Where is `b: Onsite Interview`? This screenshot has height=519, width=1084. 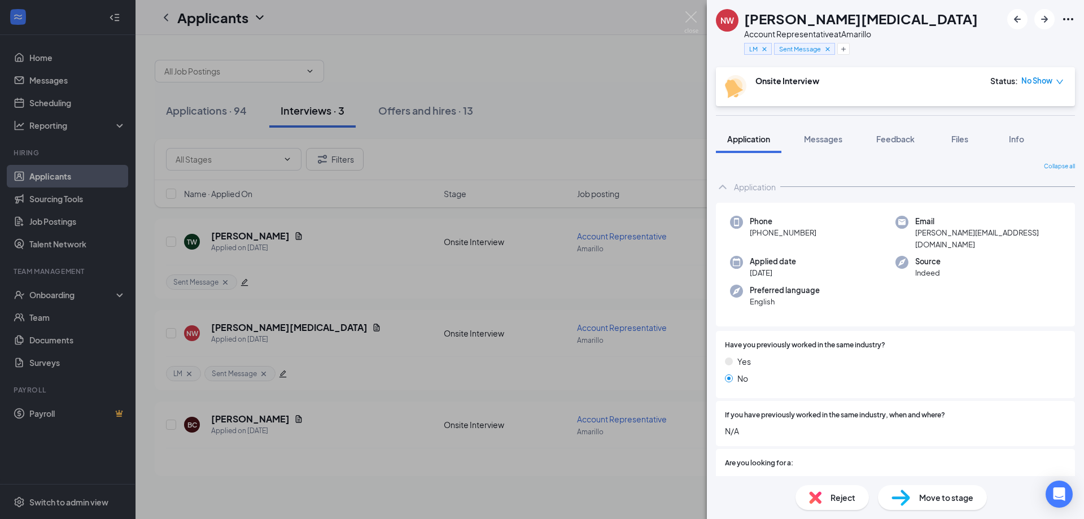 b: Onsite Interview is located at coordinates (787, 81).